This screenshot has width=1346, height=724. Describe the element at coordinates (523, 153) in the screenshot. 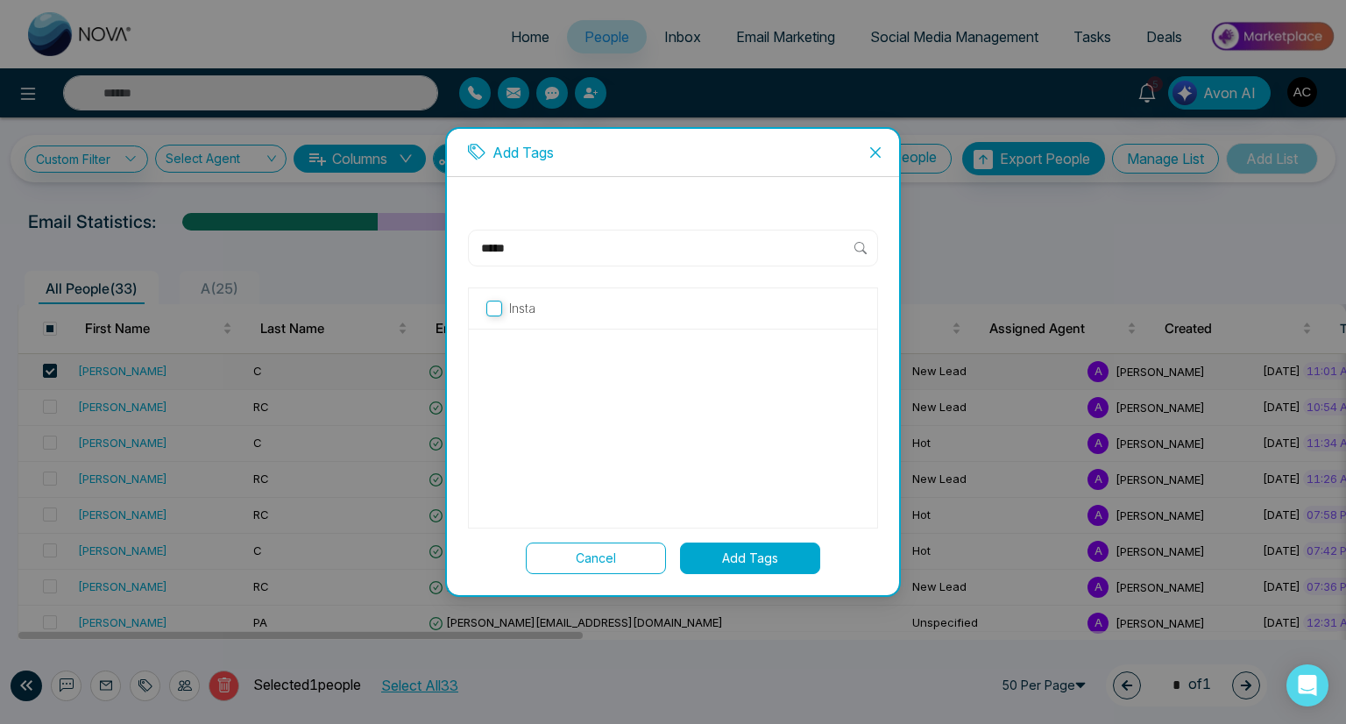

I see `p: Add Tags` at that location.